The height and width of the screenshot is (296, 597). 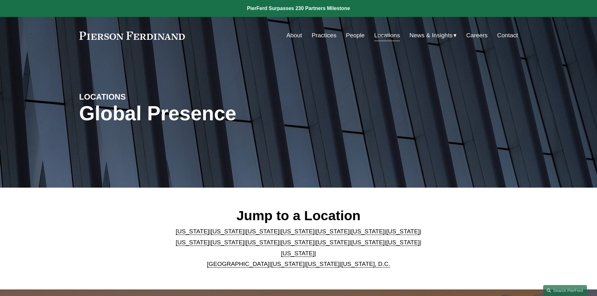 What do you see at coordinates (565, 290) in the screenshot?
I see `a: Search this site` at bounding box center [565, 290].